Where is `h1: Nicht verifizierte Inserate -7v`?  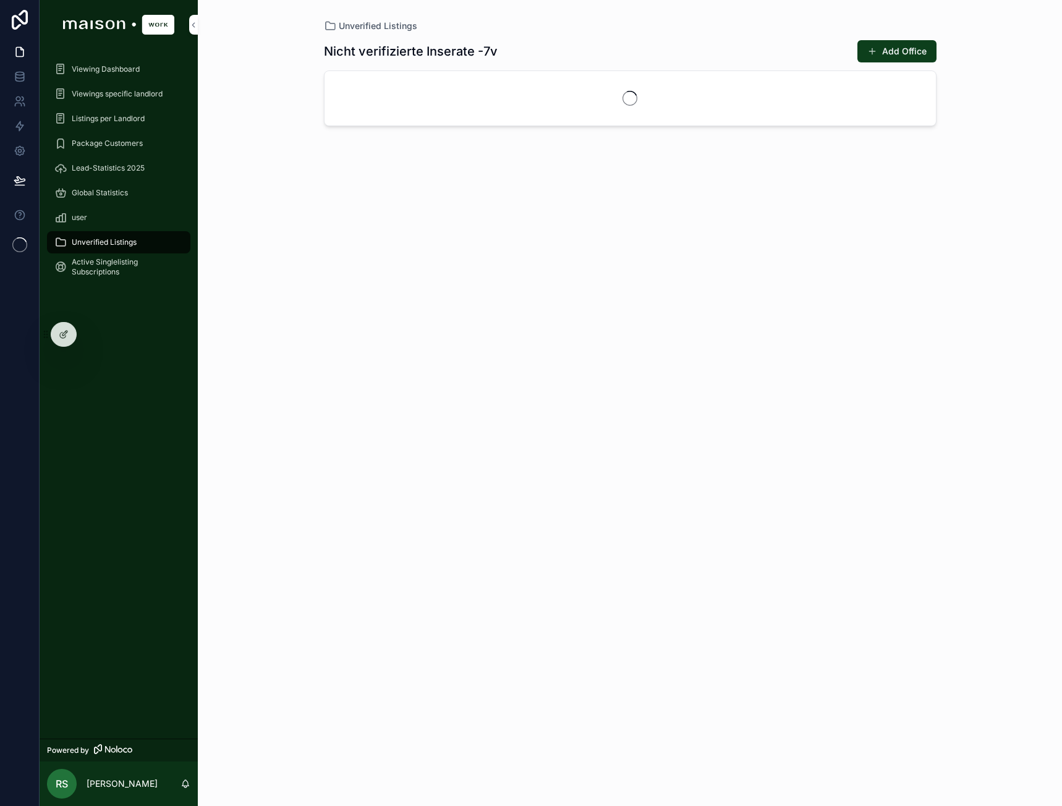
h1: Nicht verifizierte Inserate -7v is located at coordinates (411, 51).